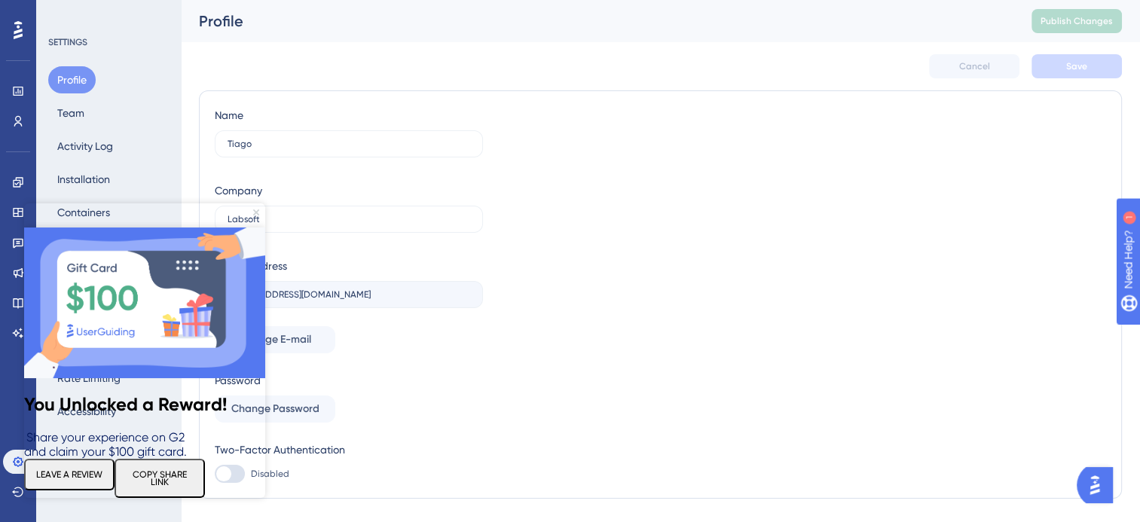  What do you see at coordinates (275, 409) in the screenshot?
I see `span: Change Password` at bounding box center [275, 409].